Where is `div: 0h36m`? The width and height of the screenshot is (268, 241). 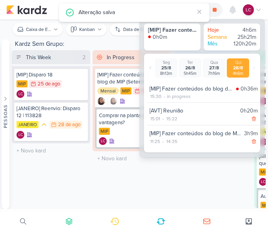 div: 0h36m is located at coordinates (249, 89).